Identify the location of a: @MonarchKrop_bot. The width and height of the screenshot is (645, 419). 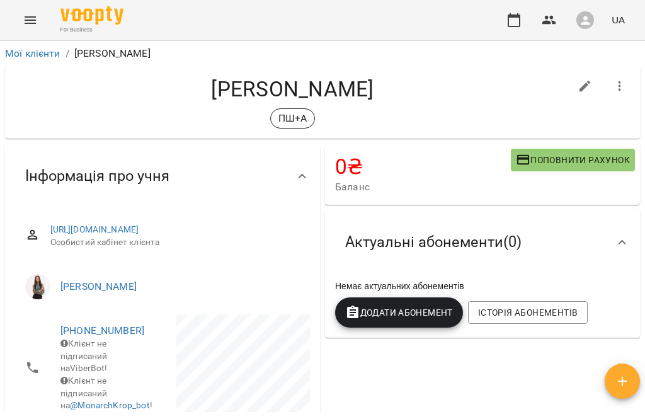
(110, 405).